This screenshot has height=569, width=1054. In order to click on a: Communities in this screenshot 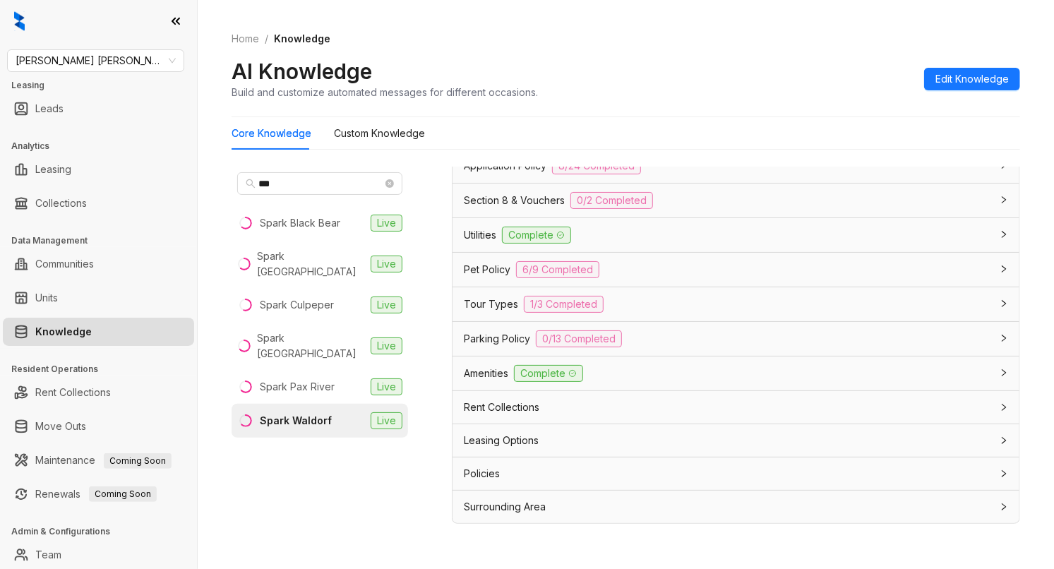, I will do `click(64, 264)`.